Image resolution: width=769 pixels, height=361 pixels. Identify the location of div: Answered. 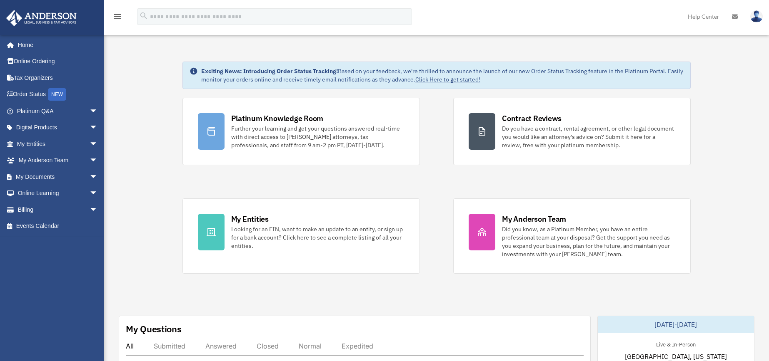
(221, 346).